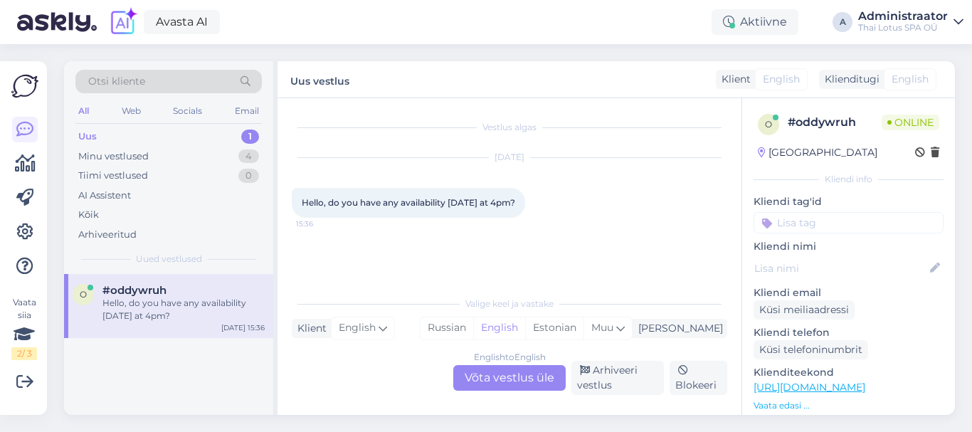  Describe the element at coordinates (510, 304) in the screenshot. I see `div: Valige keel ja vastake` at that location.